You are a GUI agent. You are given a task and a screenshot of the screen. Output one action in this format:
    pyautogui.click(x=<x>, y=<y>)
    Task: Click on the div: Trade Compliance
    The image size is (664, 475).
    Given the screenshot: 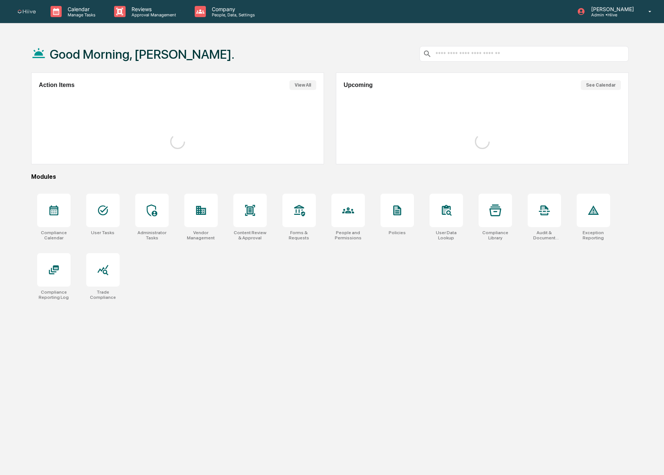 What is the action you would take?
    pyautogui.click(x=103, y=295)
    